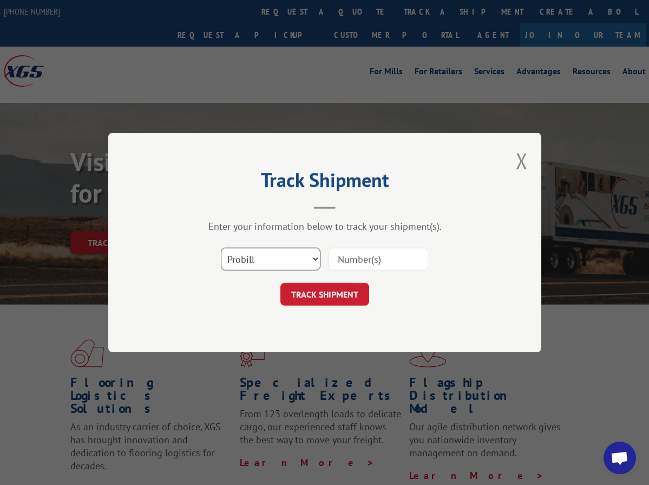 The height and width of the screenshot is (485, 649). What do you see at coordinates (522, 160) in the screenshot?
I see `button: Close modal` at bounding box center [522, 160].